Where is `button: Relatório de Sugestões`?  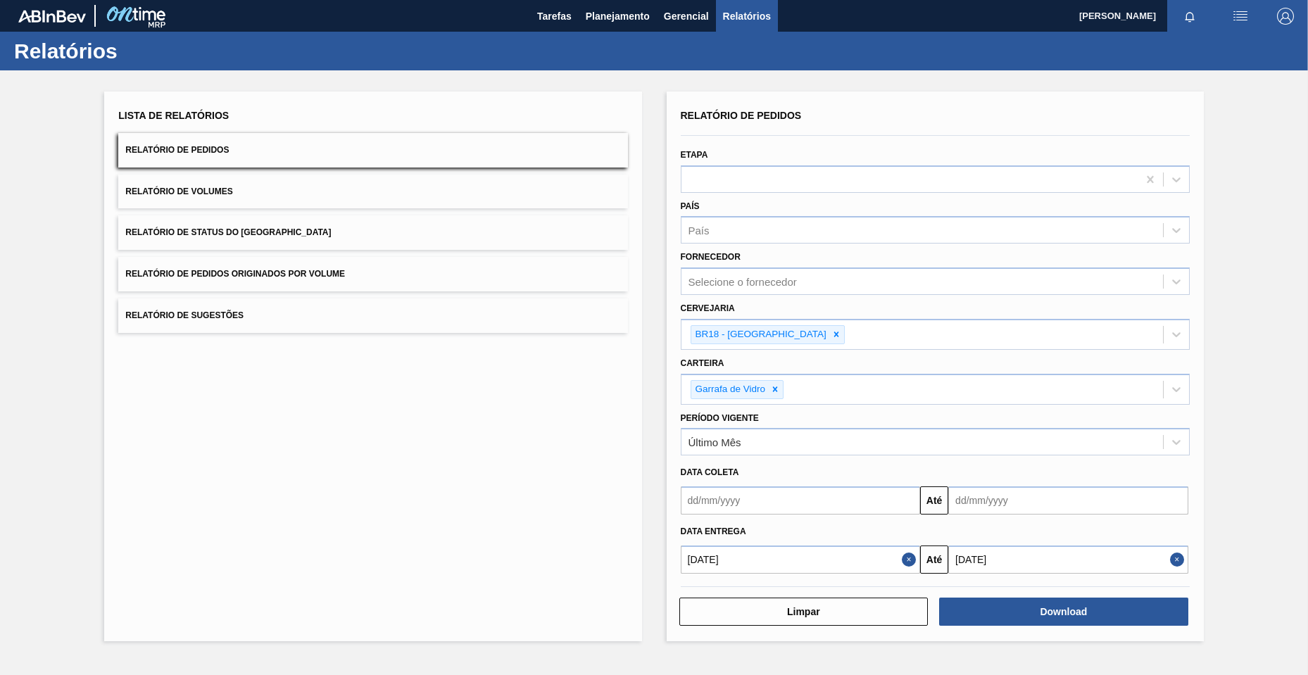
button: Relatório de Sugestões is located at coordinates (373, 315).